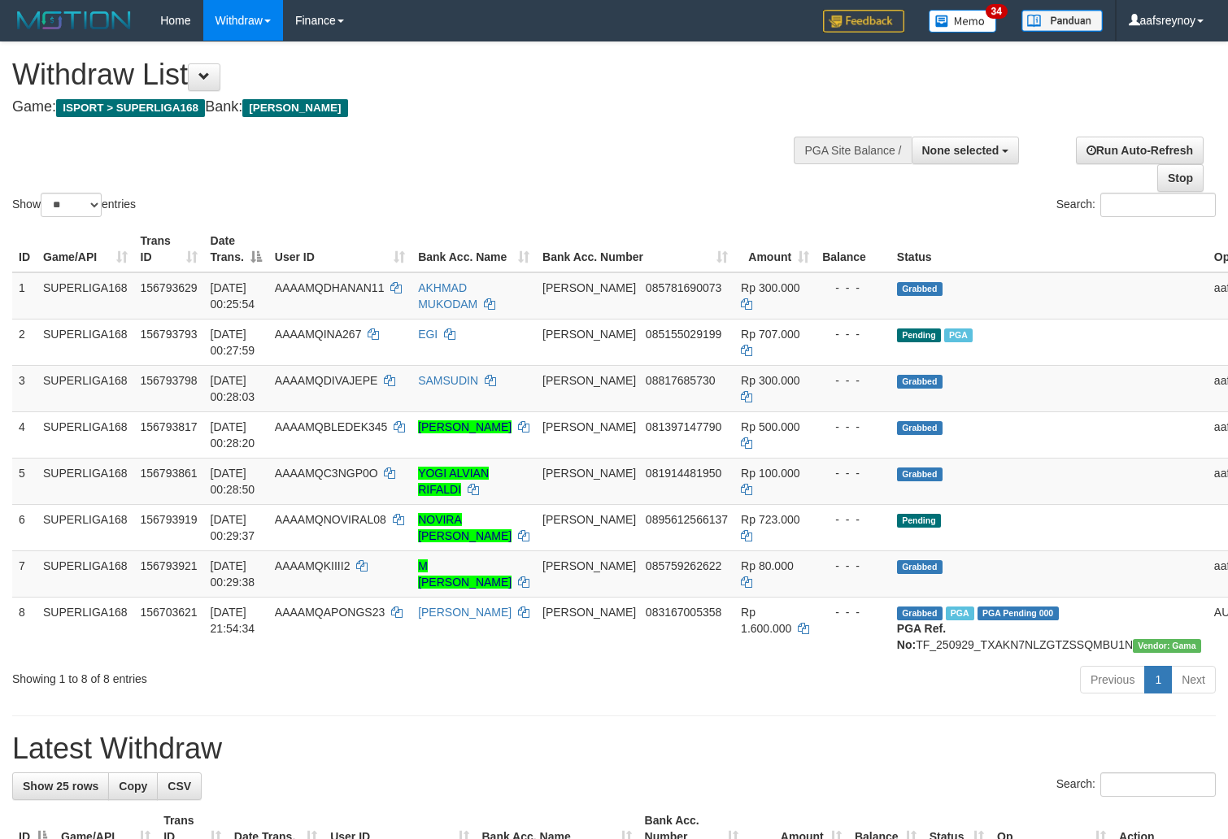 This screenshot has width=1228, height=839. I want to click on span: 156793861, so click(169, 473).